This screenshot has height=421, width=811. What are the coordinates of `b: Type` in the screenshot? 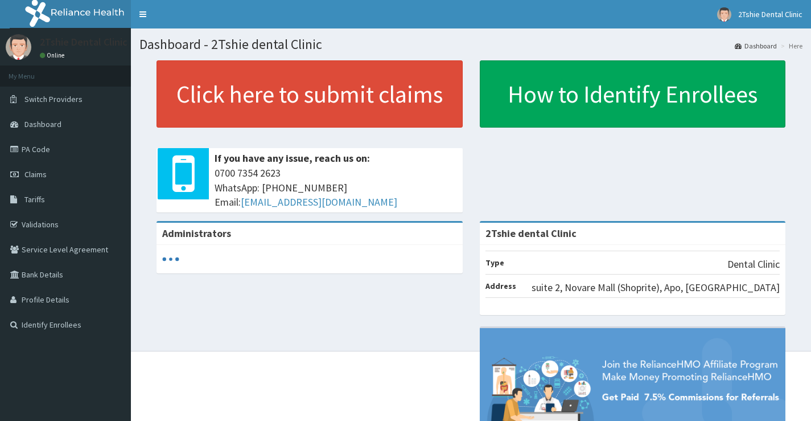 It's located at (495, 262).